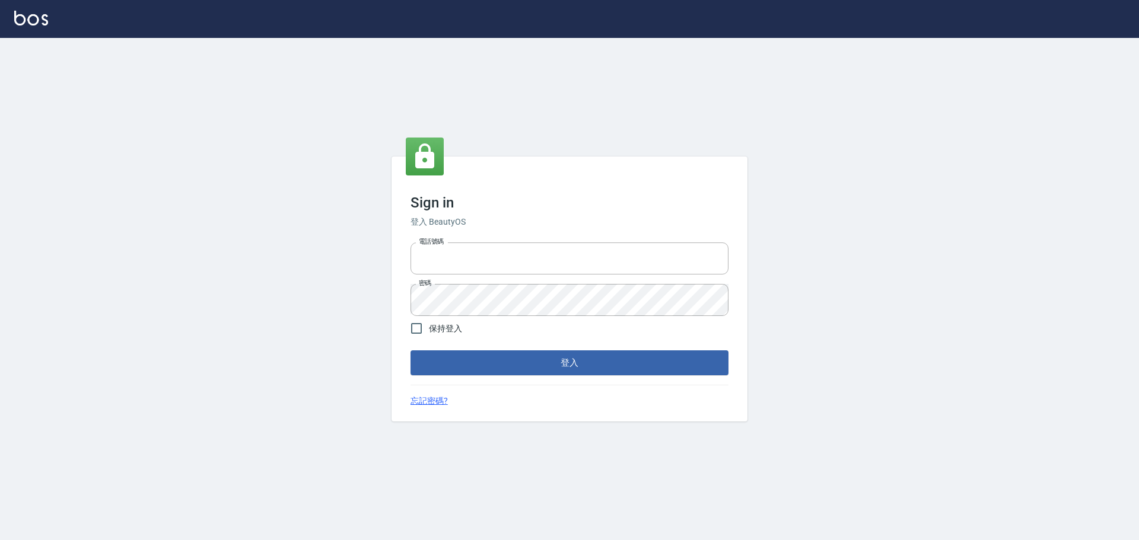 This screenshot has height=540, width=1139. I want to click on label: 電話號碼, so click(431, 241).